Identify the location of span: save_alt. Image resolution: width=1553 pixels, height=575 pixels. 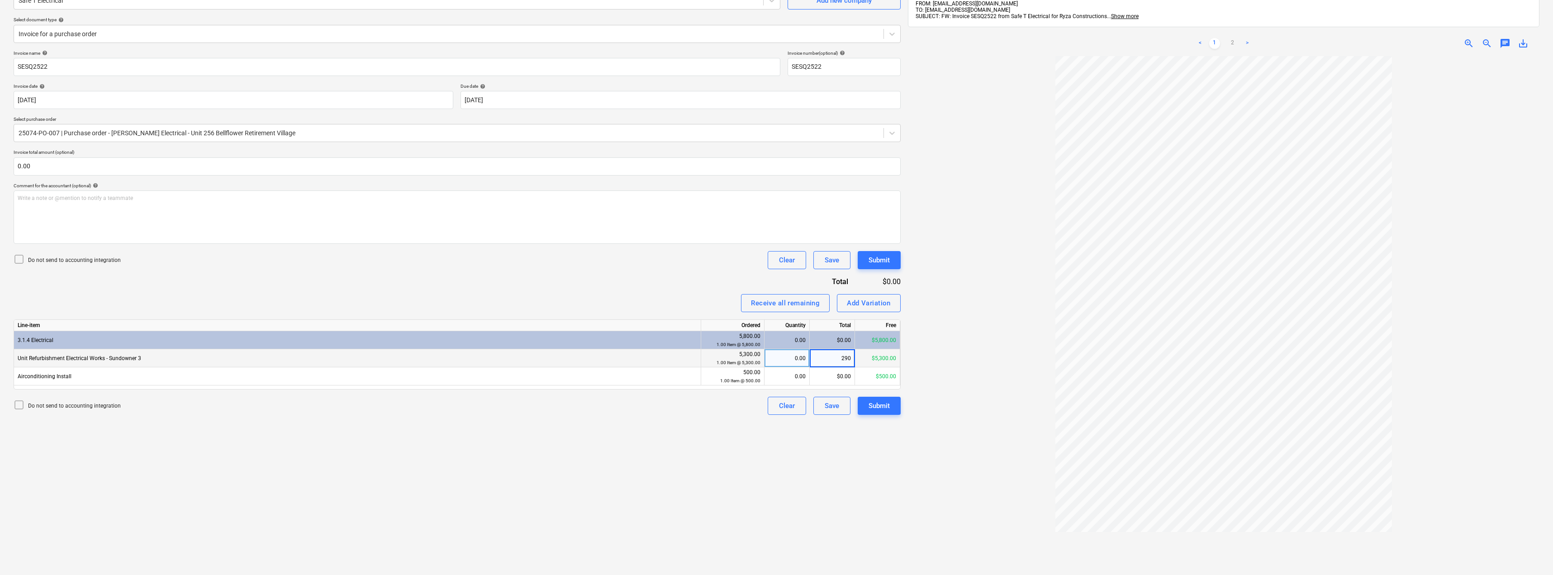
(1523, 43).